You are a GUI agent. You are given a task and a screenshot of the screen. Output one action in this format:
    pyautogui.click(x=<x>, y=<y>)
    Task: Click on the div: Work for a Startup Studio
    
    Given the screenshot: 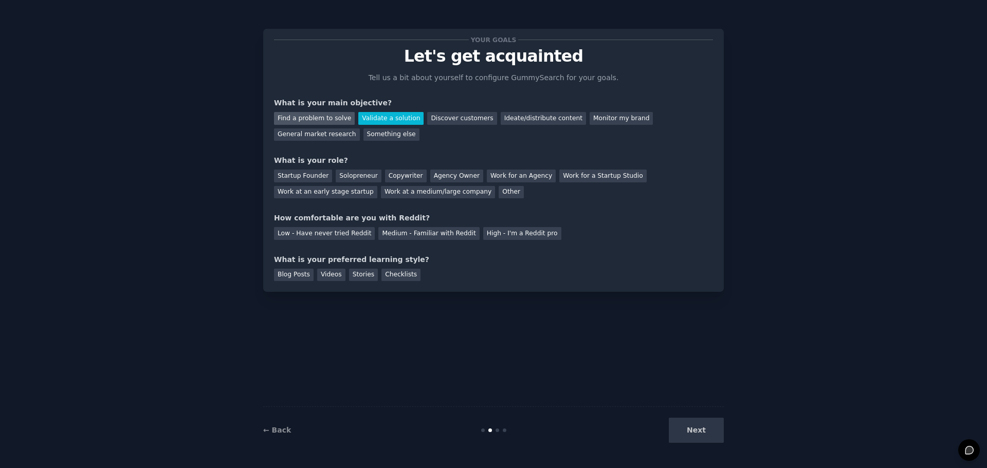 What is the action you would take?
    pyautogui.click(x=603, y=176)
    